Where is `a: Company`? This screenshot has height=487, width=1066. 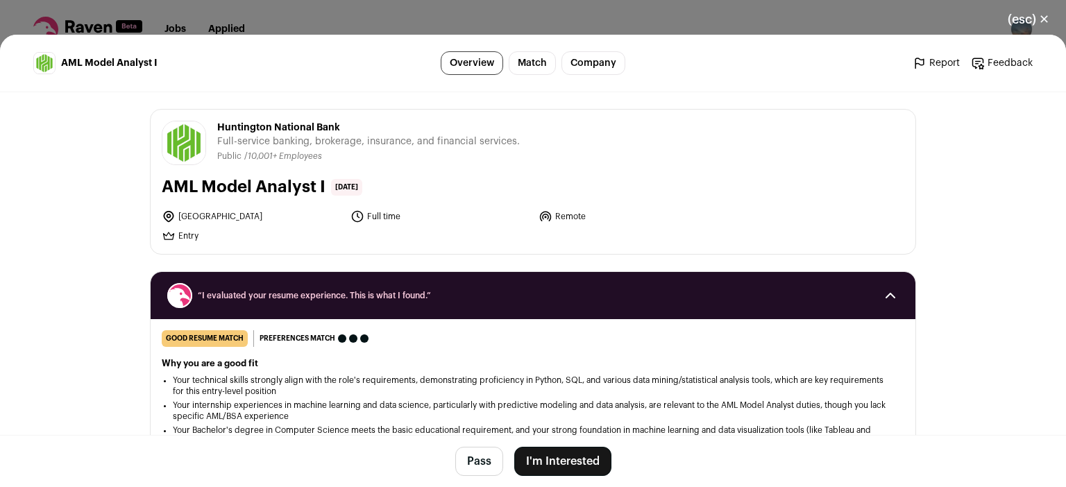 a: Company is located at coordinates (593, 63).